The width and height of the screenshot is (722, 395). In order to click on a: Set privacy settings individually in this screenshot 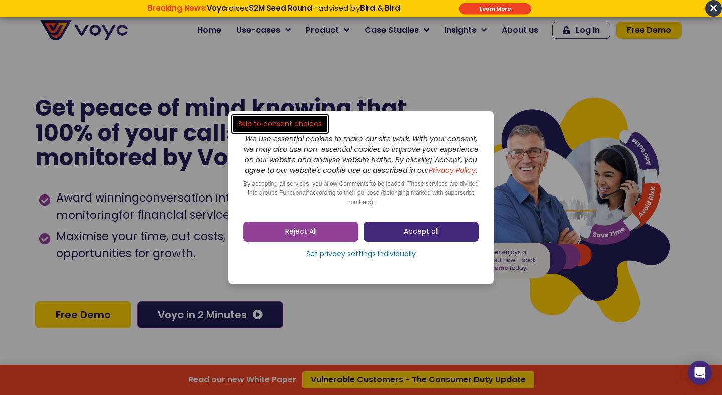, I will do `click(361, 254)`.